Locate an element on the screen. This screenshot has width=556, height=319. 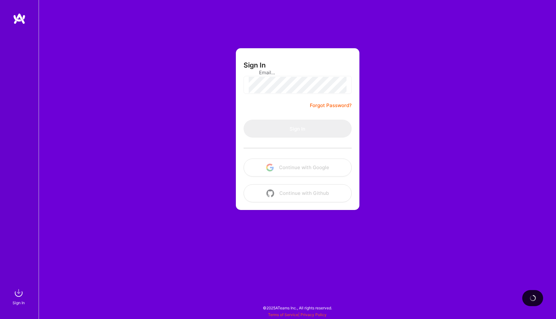
img: logo is located at coordinates (19, 19).